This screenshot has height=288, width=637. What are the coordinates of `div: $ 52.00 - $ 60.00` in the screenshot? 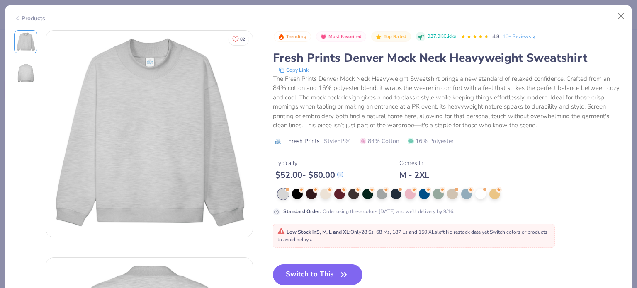 It's located at (309, 175).